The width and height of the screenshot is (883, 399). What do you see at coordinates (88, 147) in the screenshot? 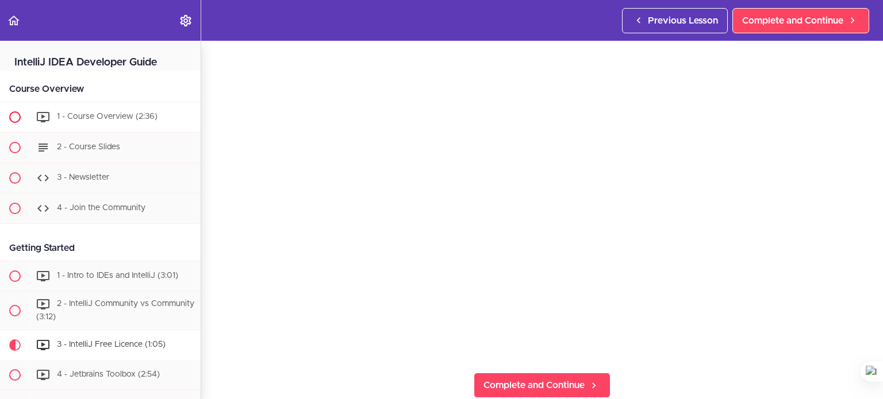
I see `span: 2 - Course Slides` at bounding box center [88, 147].